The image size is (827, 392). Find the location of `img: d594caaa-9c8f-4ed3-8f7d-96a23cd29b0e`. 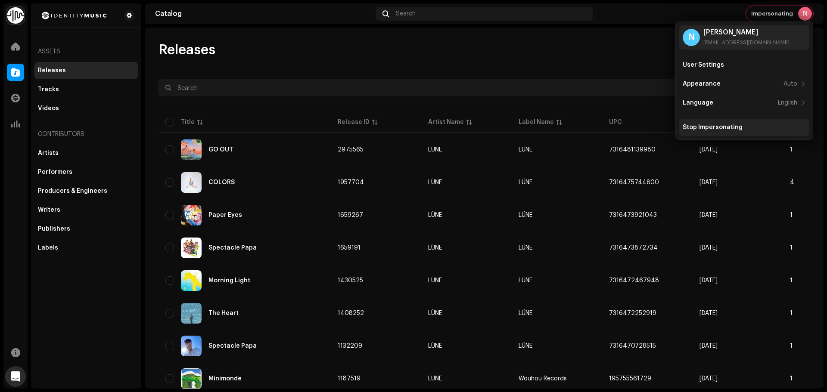

img: d594caaa-9c8f-4ed3-8f7d-96a23cd29b0e is located at coordinates (191, 346).